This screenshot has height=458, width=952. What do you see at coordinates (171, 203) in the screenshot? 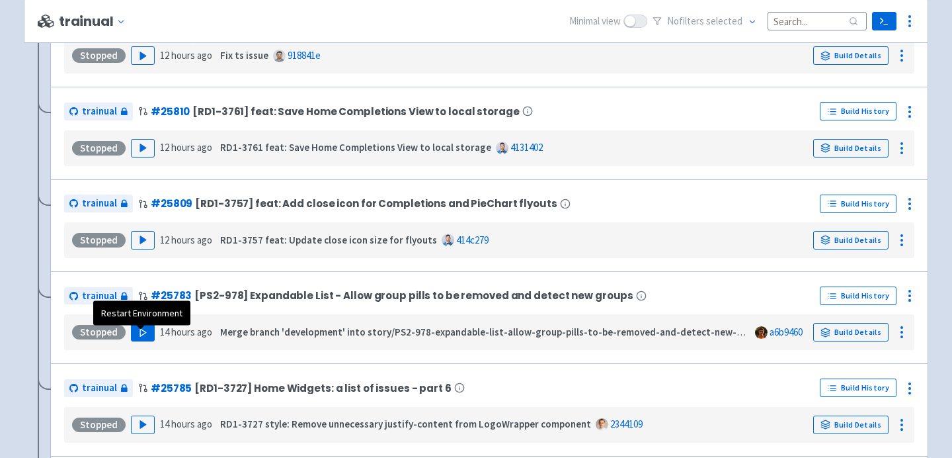
I see `a: #25809` at bounding box center [171, 203].